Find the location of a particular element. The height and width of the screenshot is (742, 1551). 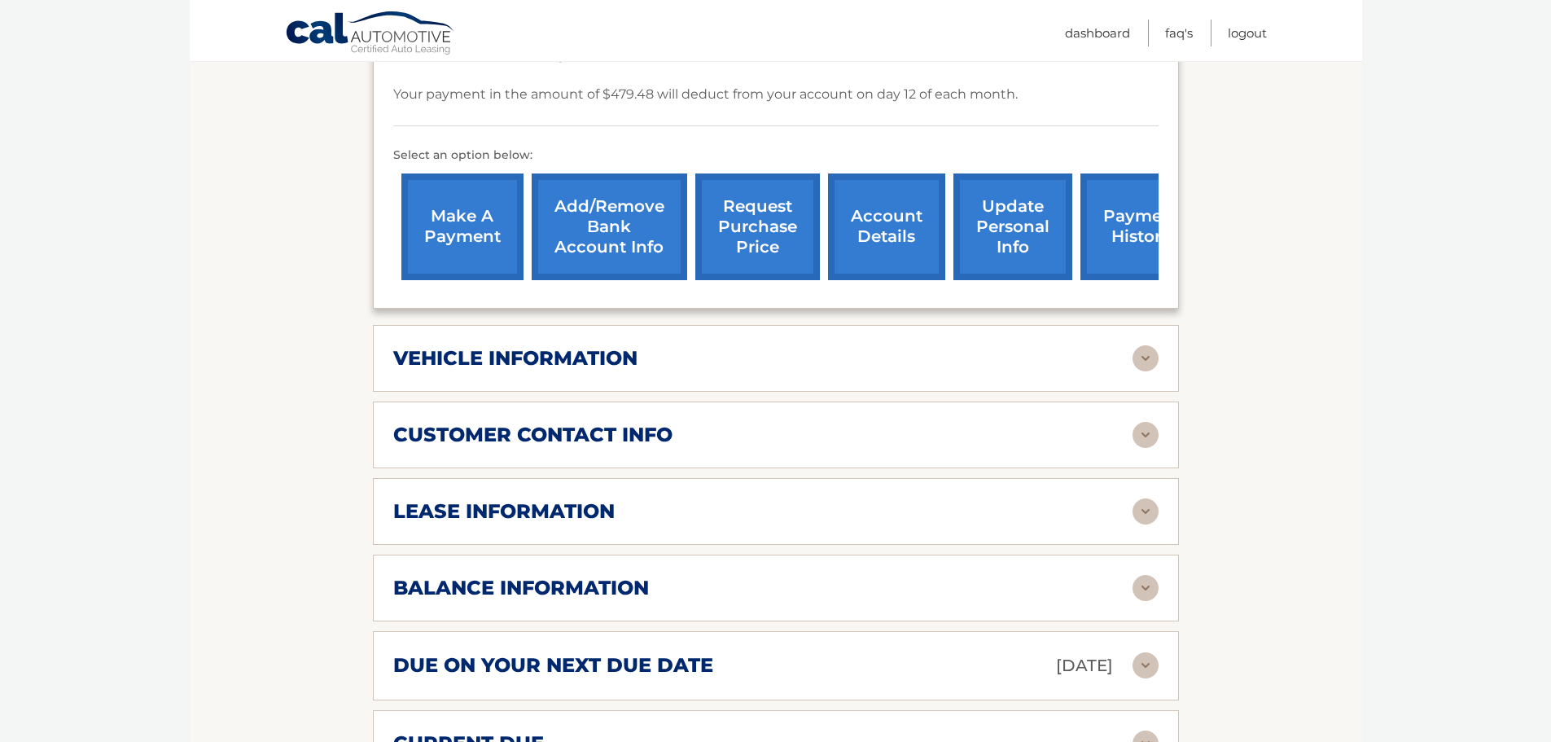

p: Your payment in the amount of $479.48 will deduct from your account on day 12 of each month. is located at coordinates (705, 94).